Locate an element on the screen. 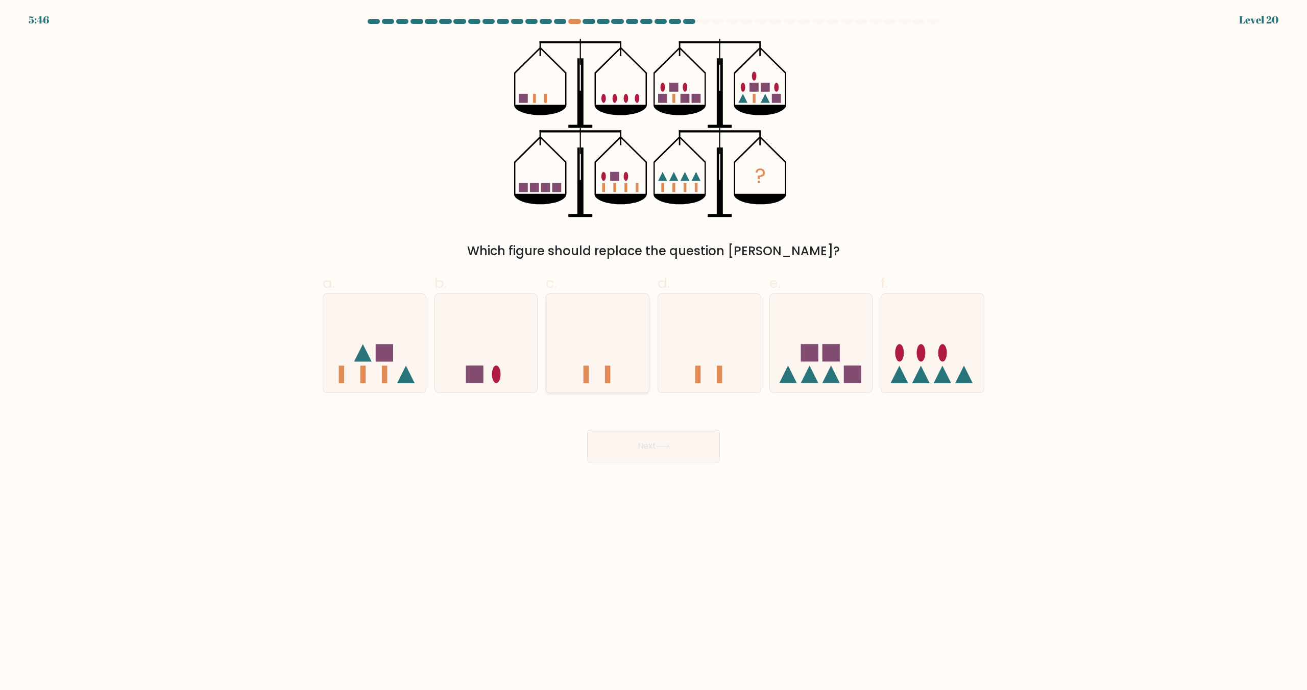 The width and height of the screenshot is (1307, 690). span: b. is located at coordinates (440, 283).